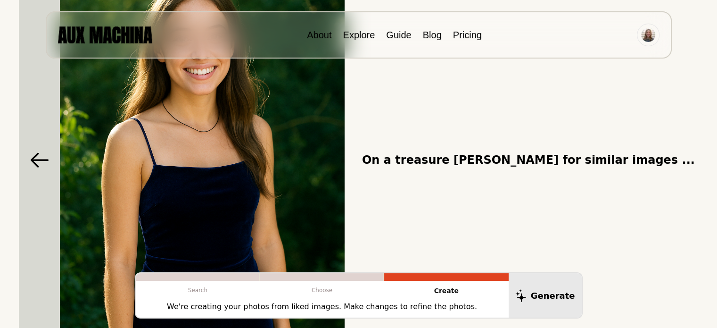  Describe the element at coordinates (447, 291) in the screenshot. I see `p: Create` at that location.